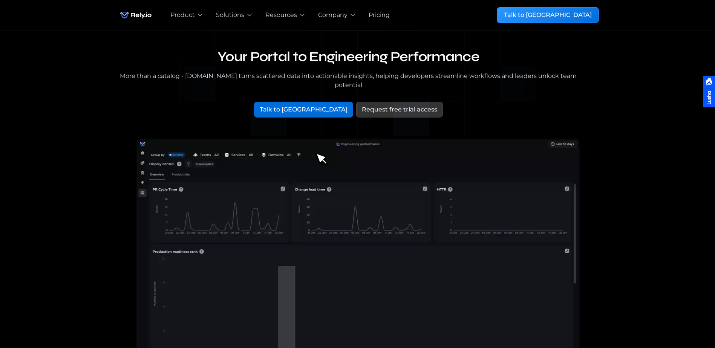  I want to click on div: Product, so click(182, 15).